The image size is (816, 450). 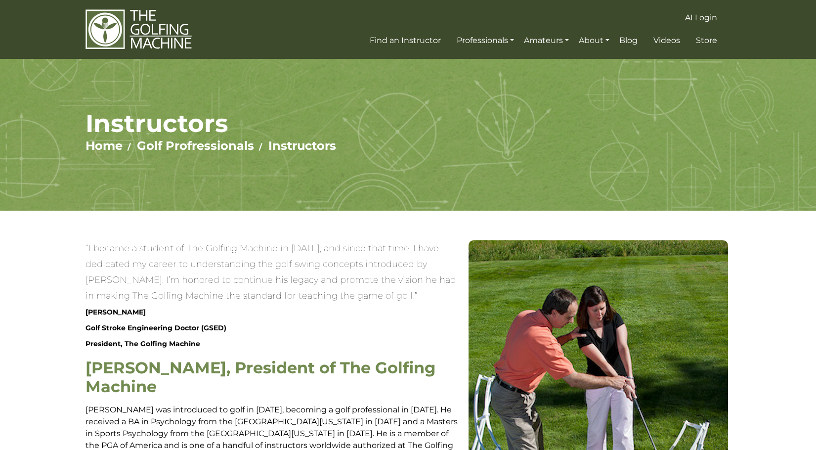 I want to click on a: About, so click(x=594, y=41).